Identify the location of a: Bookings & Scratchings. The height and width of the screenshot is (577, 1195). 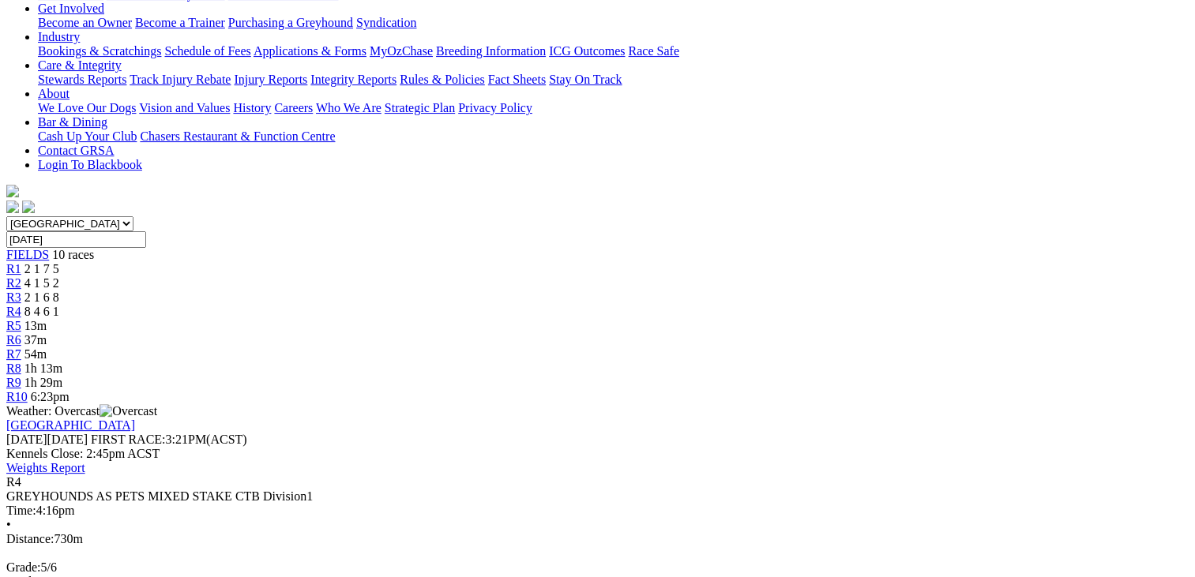
(100, 51).